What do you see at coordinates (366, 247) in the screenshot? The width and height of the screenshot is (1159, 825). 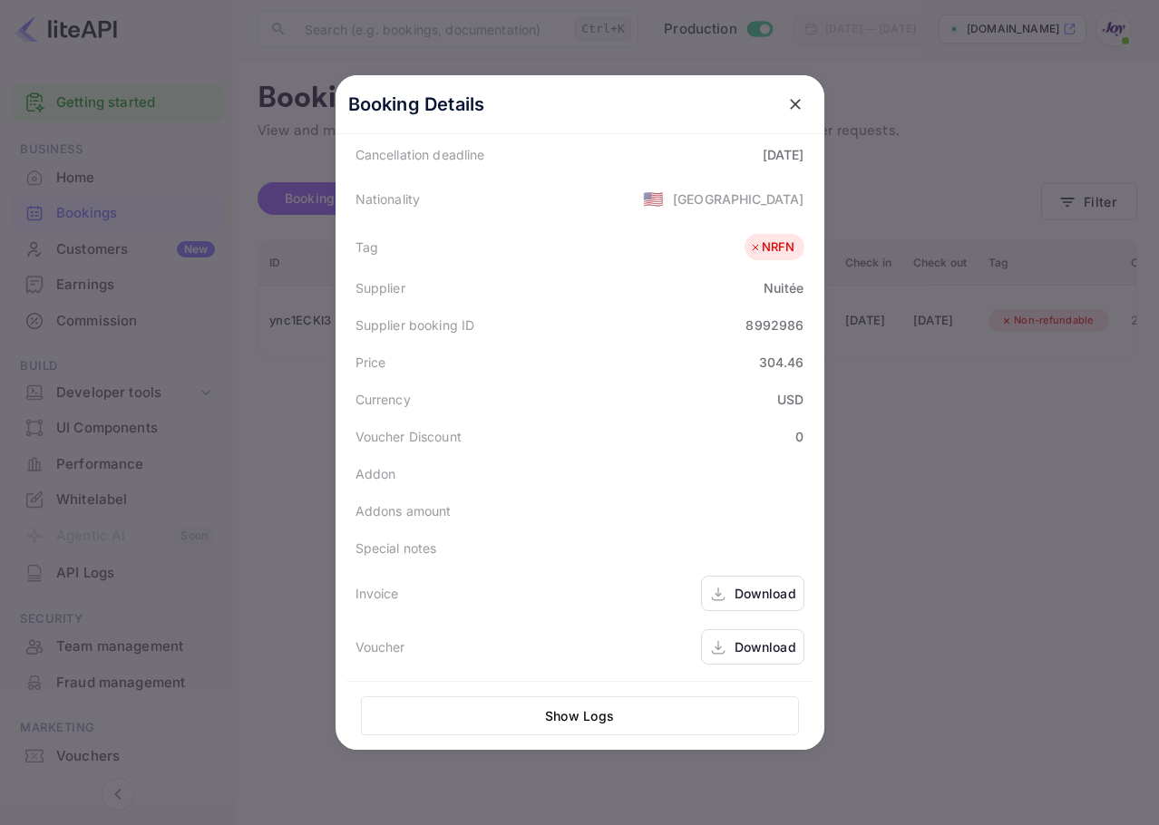 I see `div: Tag` at bounding box center [366, 247].